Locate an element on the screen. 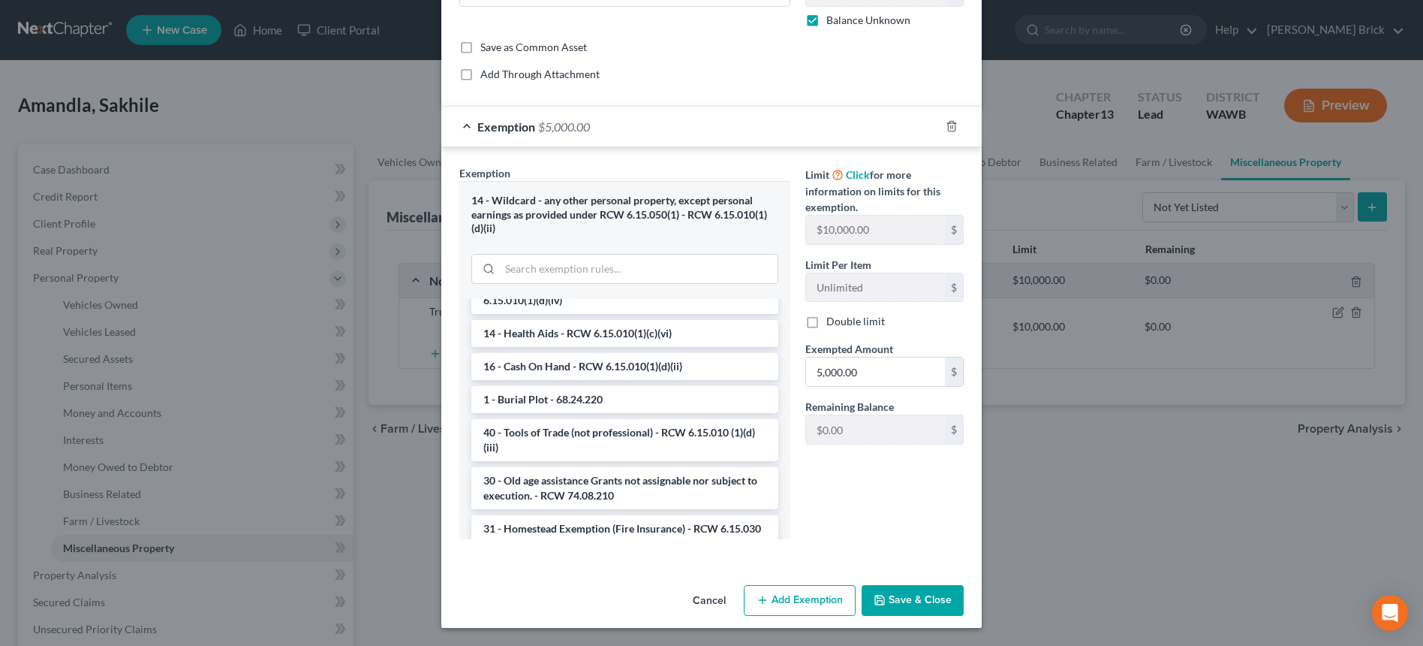  li: 40 - Tools of Trade (not professional) - RCW 6.15.010 (1)(d)(iii) is located at coordinates (624, 440).